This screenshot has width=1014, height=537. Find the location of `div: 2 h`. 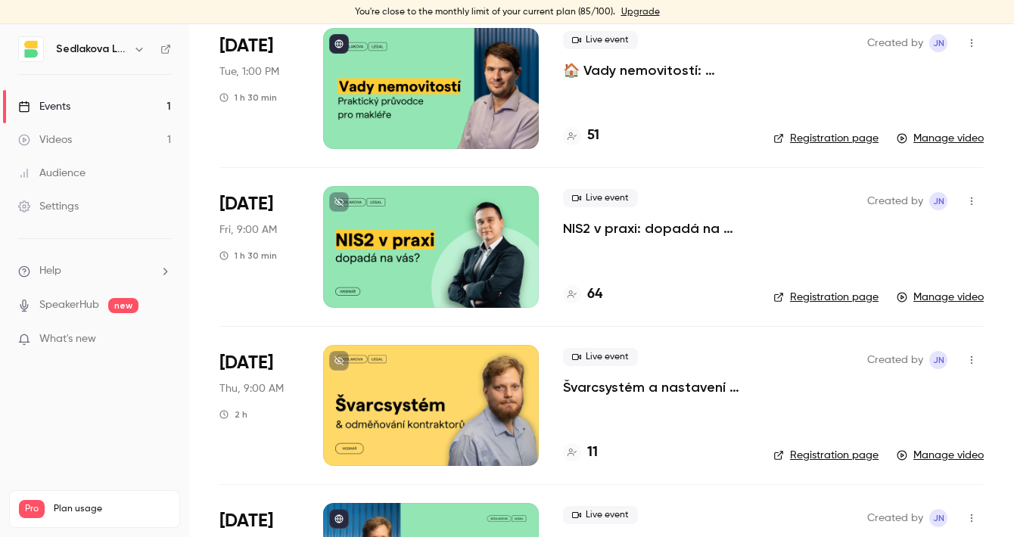

div: 2 h is located at coordinates (233, 415).